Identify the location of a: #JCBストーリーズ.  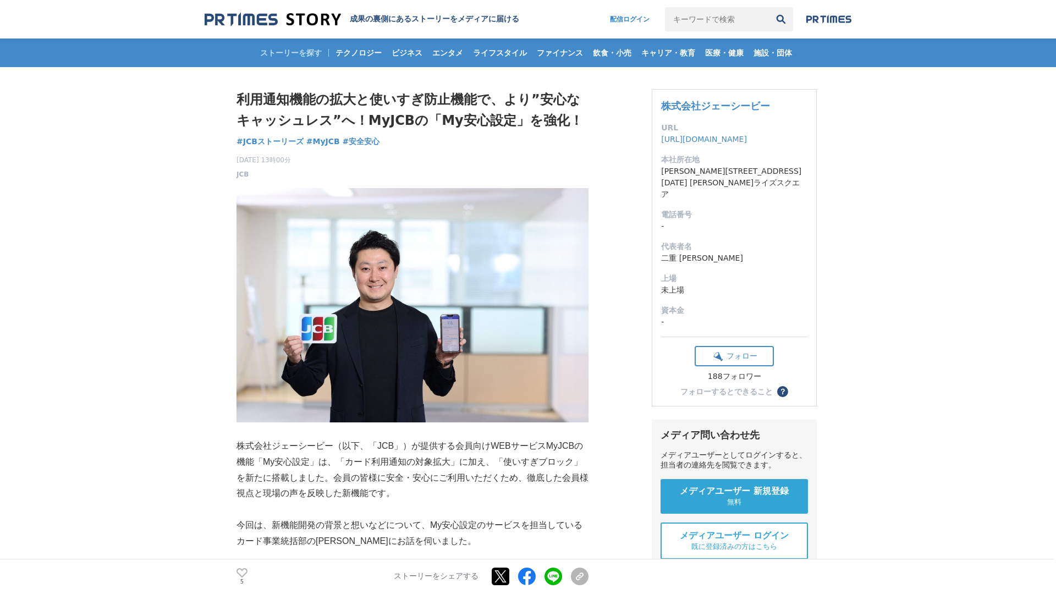
(270, 141).